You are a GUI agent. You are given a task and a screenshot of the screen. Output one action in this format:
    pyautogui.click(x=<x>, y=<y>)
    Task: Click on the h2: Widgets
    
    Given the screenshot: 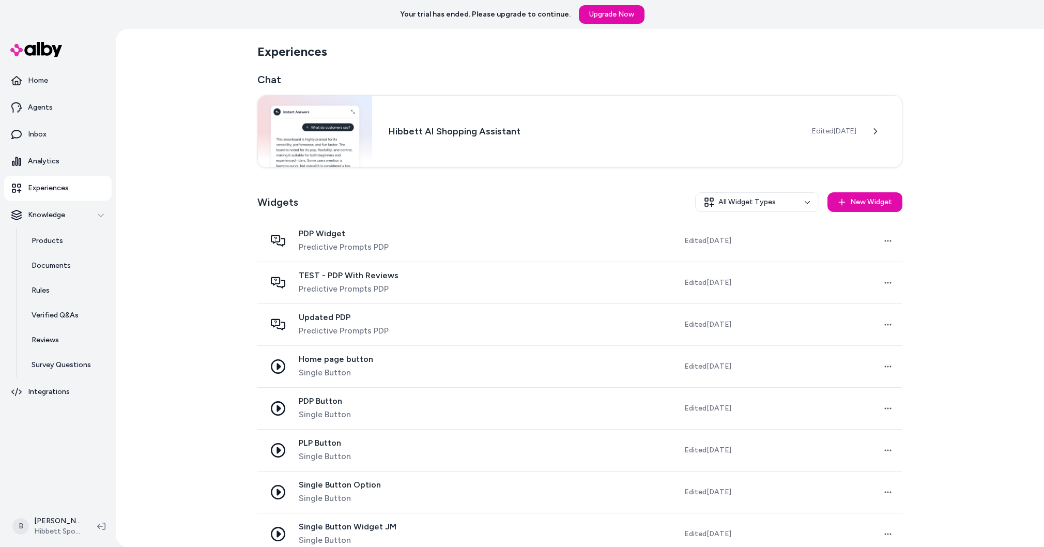 What is the action you would take?
    pyautogui.click(x=277, y=202)
    